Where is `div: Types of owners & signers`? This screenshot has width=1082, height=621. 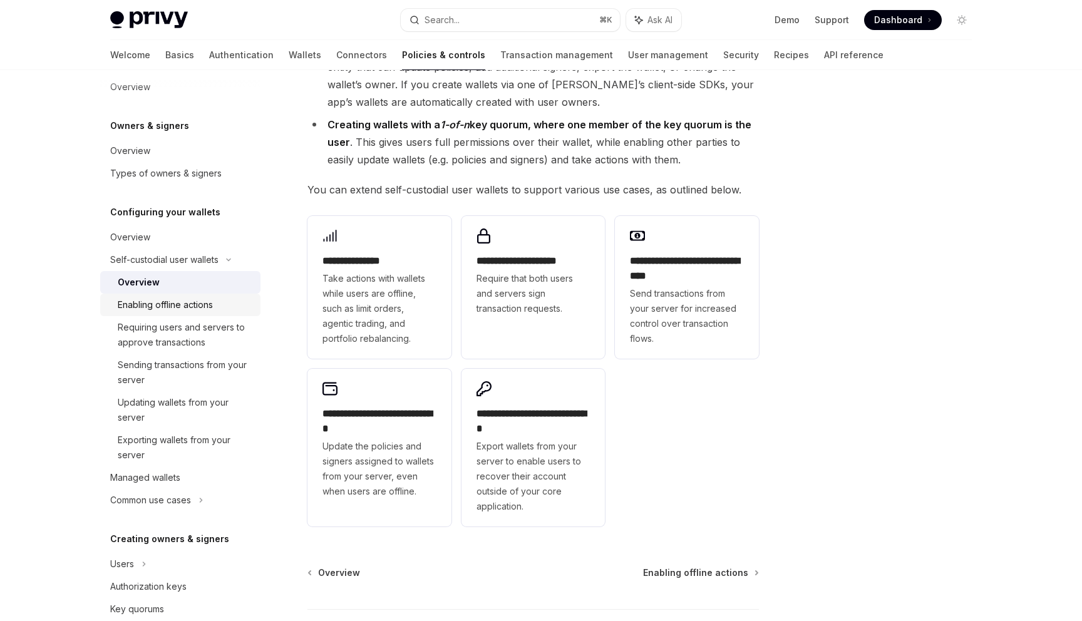 div: Types of owners & signers is located at coordinates (166, 174).